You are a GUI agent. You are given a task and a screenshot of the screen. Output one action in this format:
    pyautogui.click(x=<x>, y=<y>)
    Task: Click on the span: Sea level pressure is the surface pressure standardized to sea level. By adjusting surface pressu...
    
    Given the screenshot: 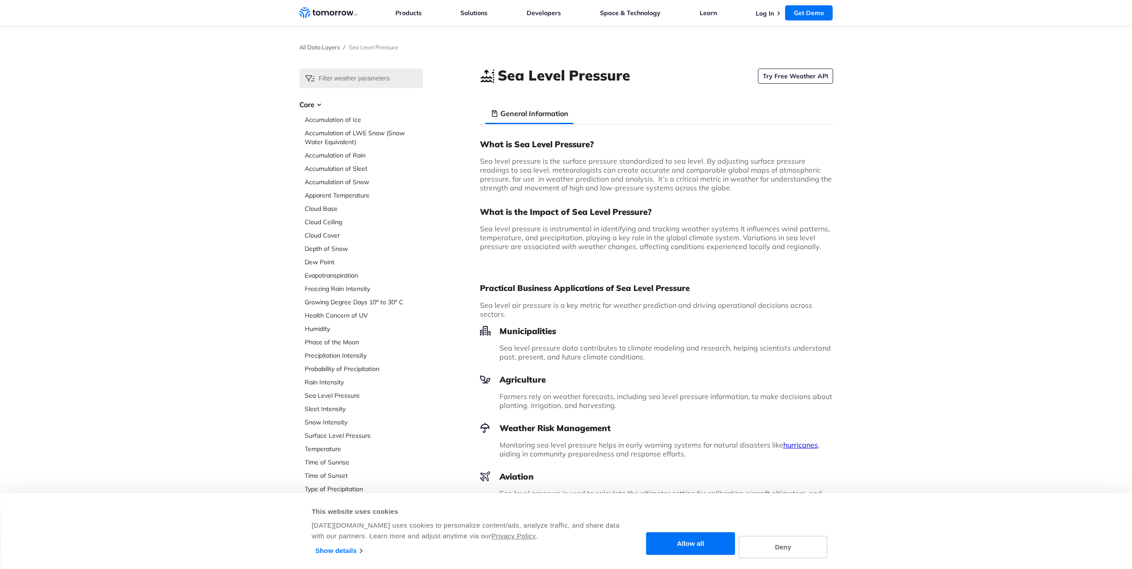 What is the action you would take?
    pyautogui.click(x=655, y=174)
    